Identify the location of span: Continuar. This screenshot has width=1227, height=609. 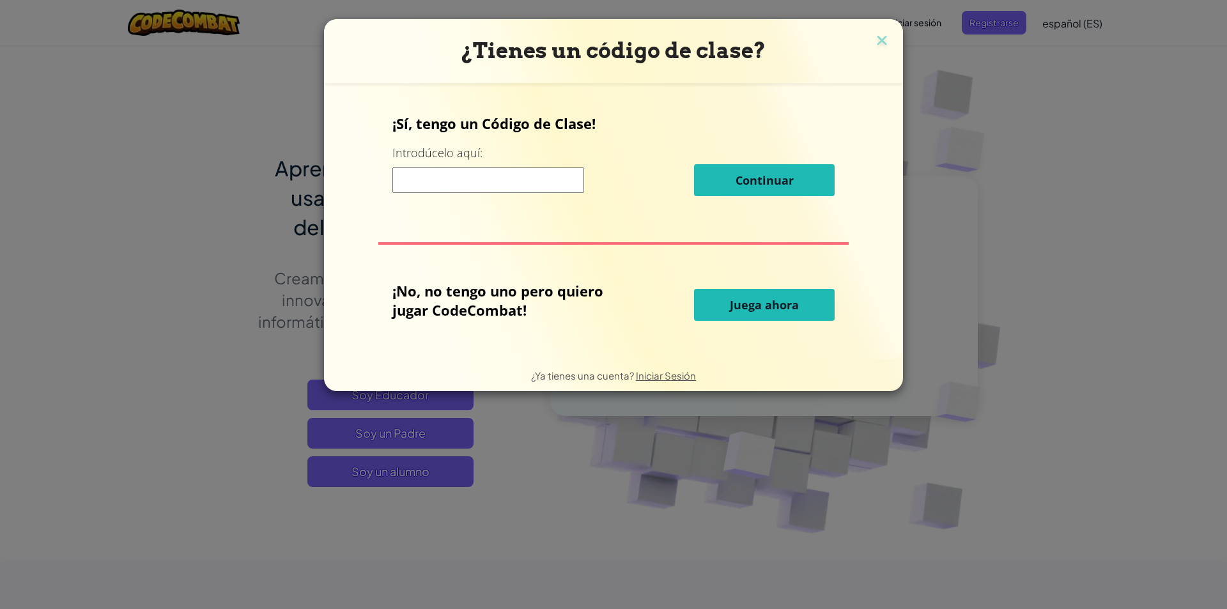
(764, 180).